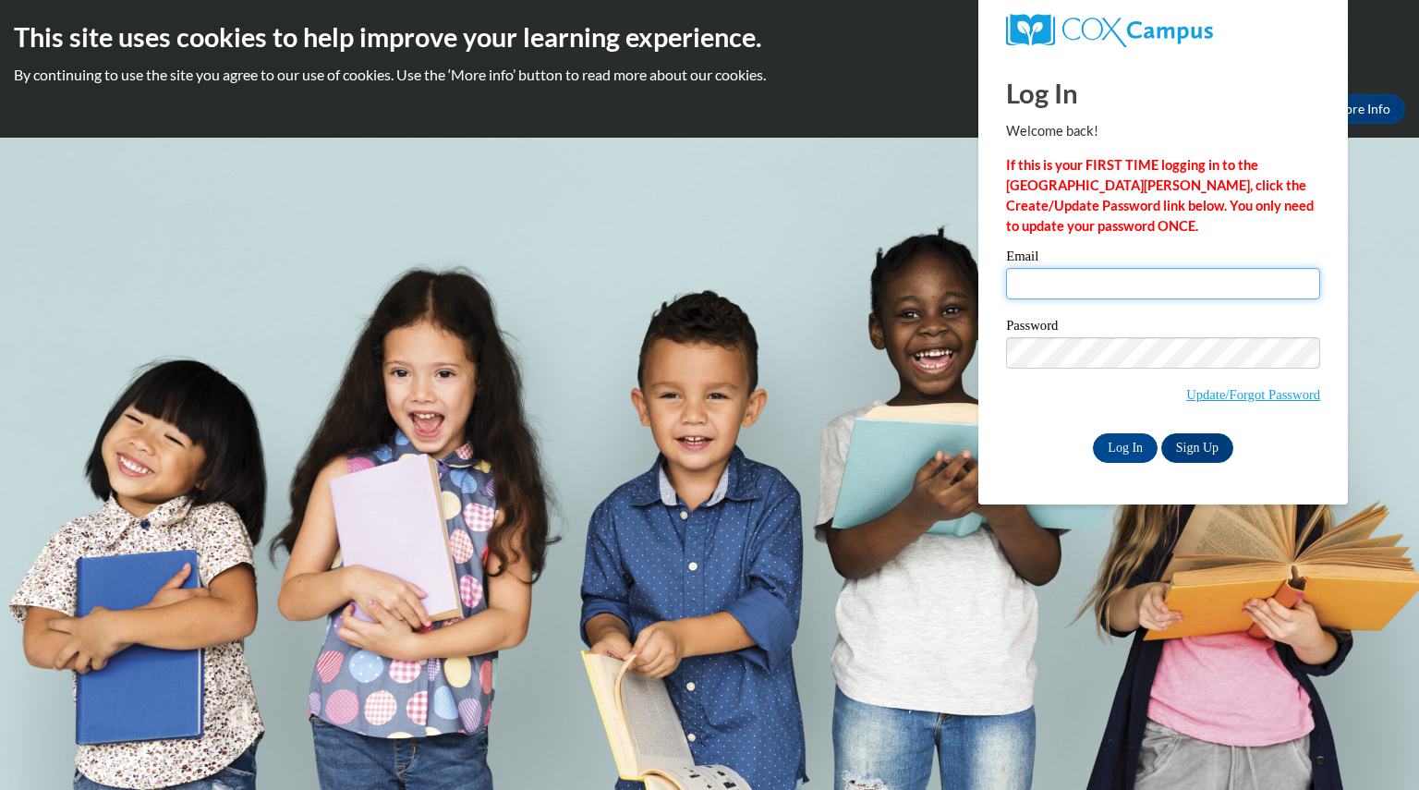 The height and width of the screenshot is (790, 1419). I want to click on a: COX Campus, so click(1163, 30).